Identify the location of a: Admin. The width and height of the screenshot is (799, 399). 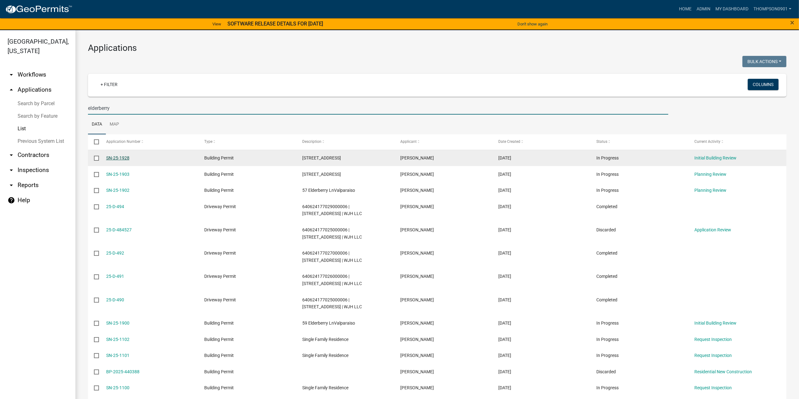
(704, 9).